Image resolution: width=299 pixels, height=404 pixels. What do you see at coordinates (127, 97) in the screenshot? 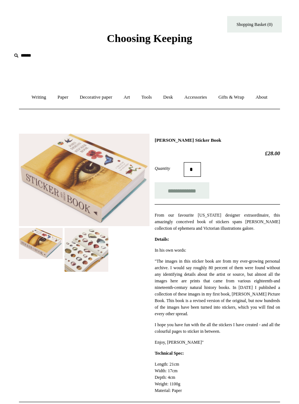
I see `a: Art` at bounding box center [127, 97].